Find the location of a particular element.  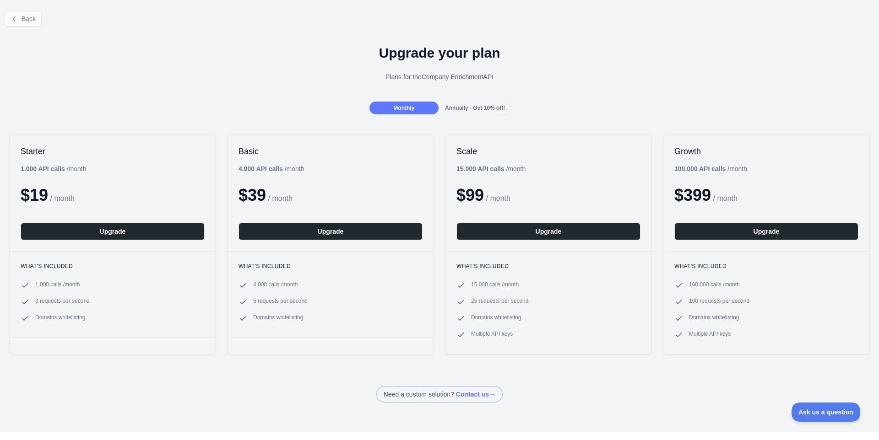

span: $ 399 is located at coordinates (693, 195).